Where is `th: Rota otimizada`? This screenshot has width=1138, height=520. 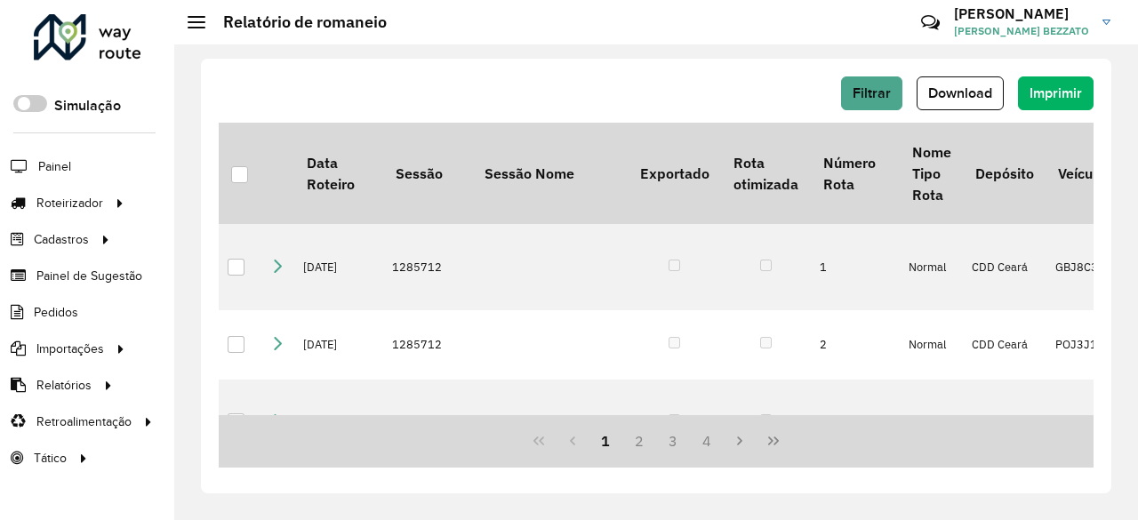
th: Rota otimizada is located at coordinates (765, 173).